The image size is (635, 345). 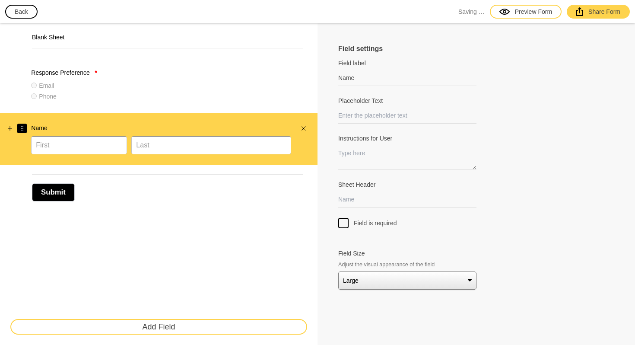 I want to click on h2: Blank Sheet, so click(x=167, y=37).